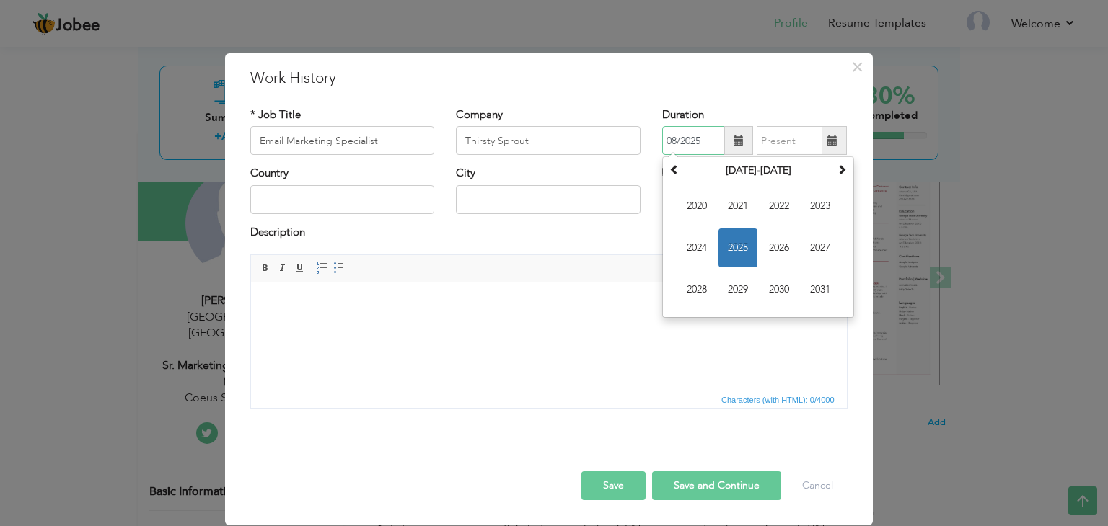 This screenshot has width=1108, height=526. What do you see at coordinates (842, 169) in the screenshot?
I see `span: Next Decade` at bounding box center [842, 169].